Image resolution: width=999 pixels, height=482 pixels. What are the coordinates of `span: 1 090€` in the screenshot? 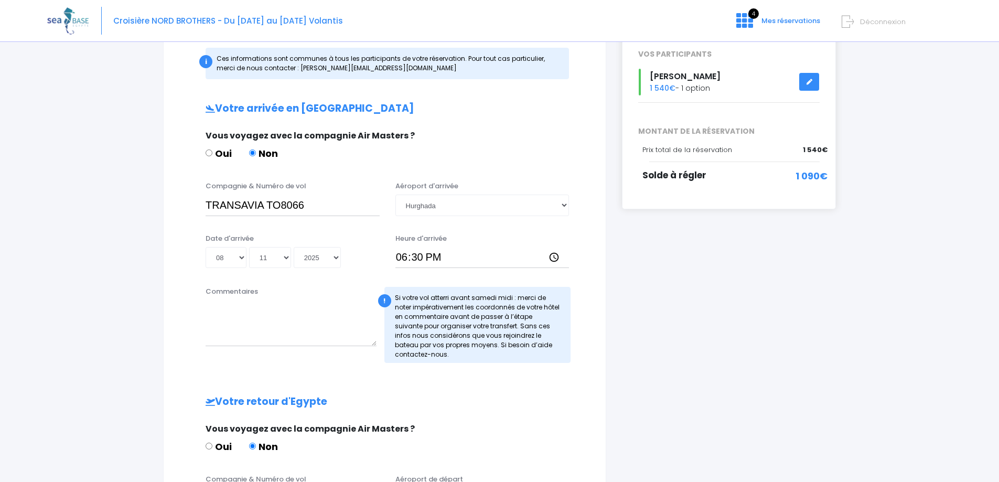 It's located at (811, 176).